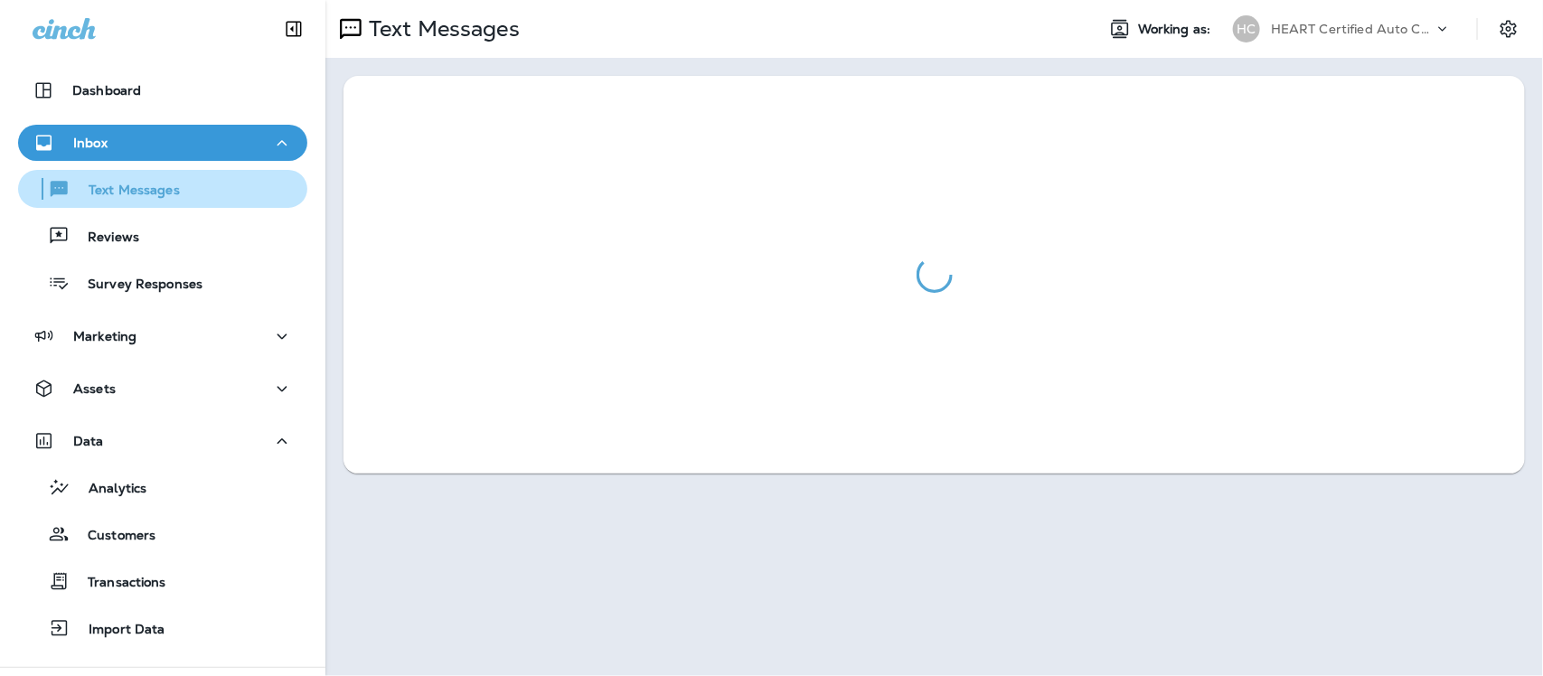 Image resolution: width=1543 pixels, height=676 pixels. I want to click on button: Collapse Sidebar, so click(294, 29).